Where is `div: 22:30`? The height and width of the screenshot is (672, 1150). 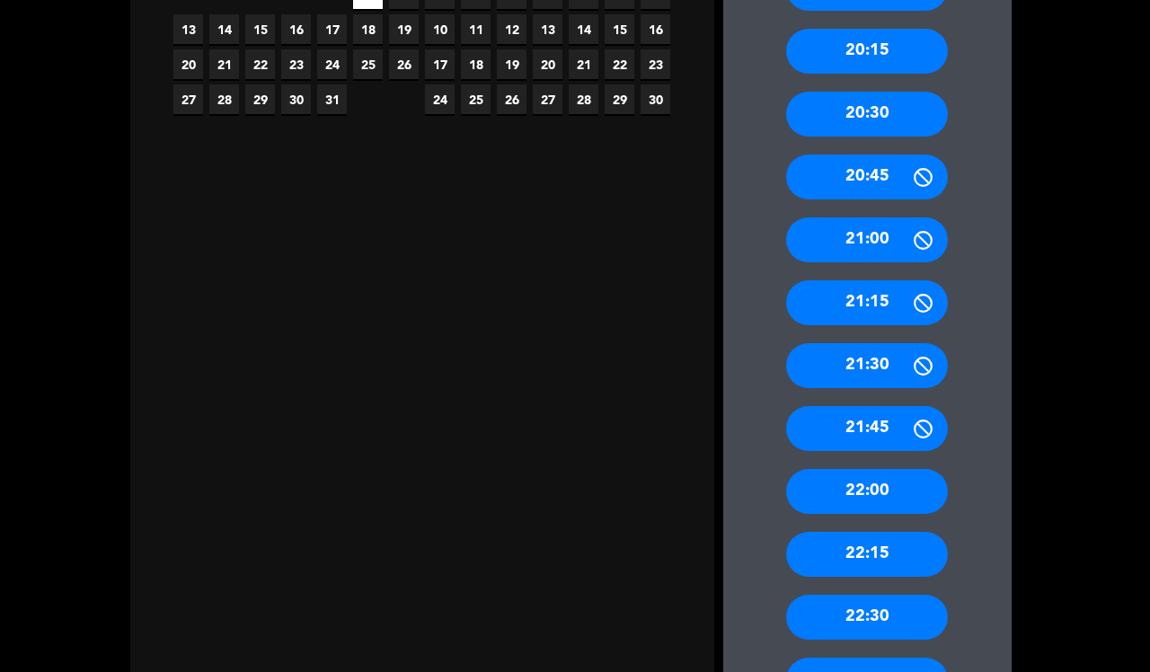 div: 22:30 is located at coordinates (867, 617).